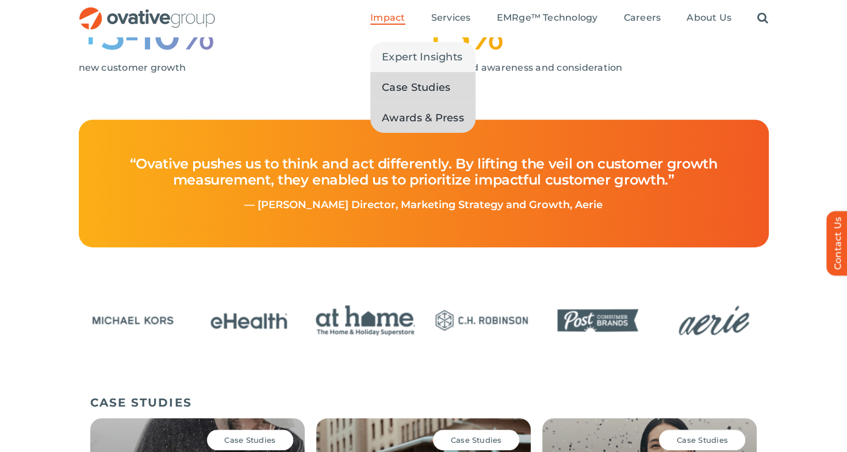 The image size is (847, 452). What do you see at coordinates (251, 35) in the screenshot?
I see `h1: +5-10%` at bounding box center [251, 35].